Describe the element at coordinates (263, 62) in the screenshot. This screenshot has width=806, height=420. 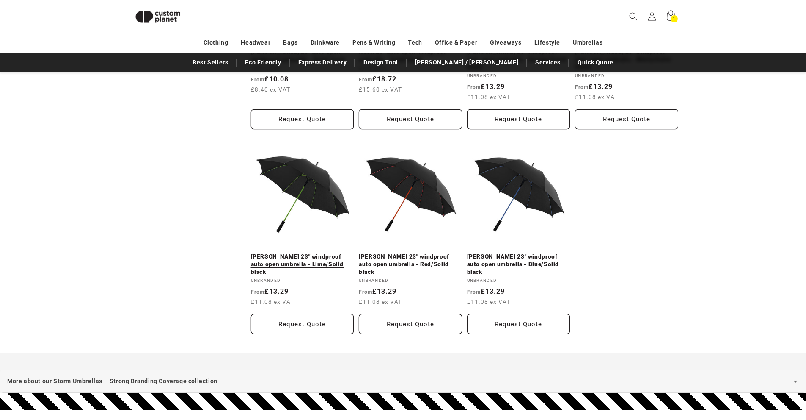
I see `a: Eco Friendly` at that location.